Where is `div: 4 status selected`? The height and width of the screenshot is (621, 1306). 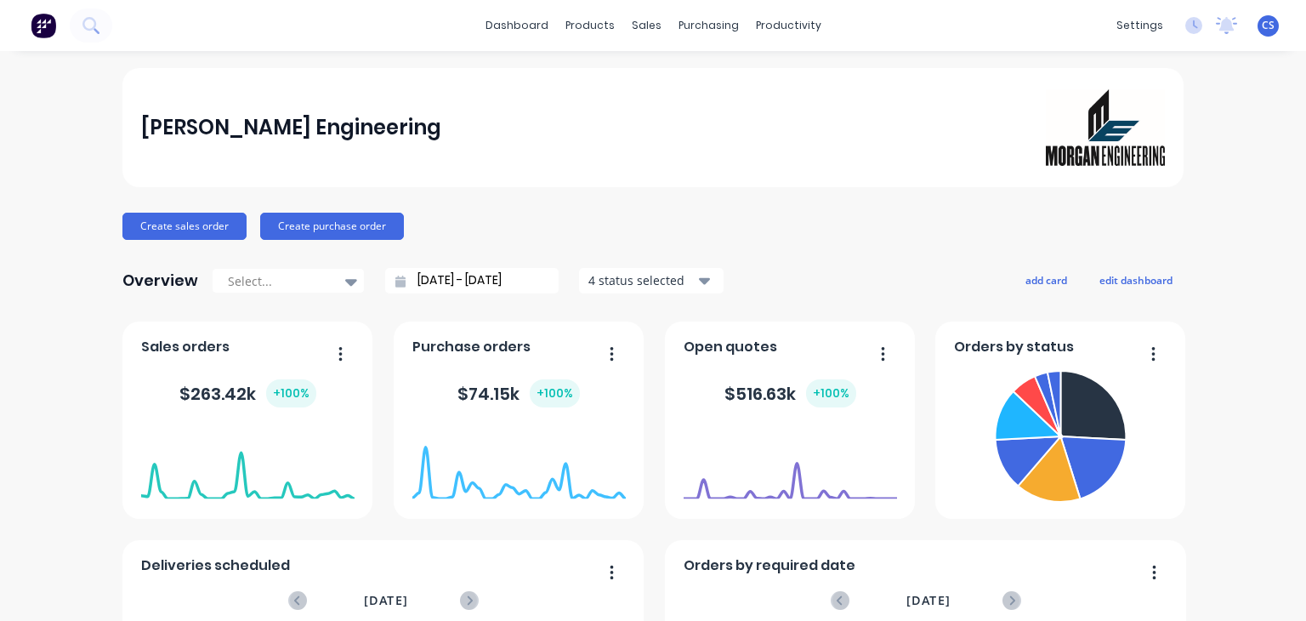 div: 4 status selected is located at coordinates (642, 280).